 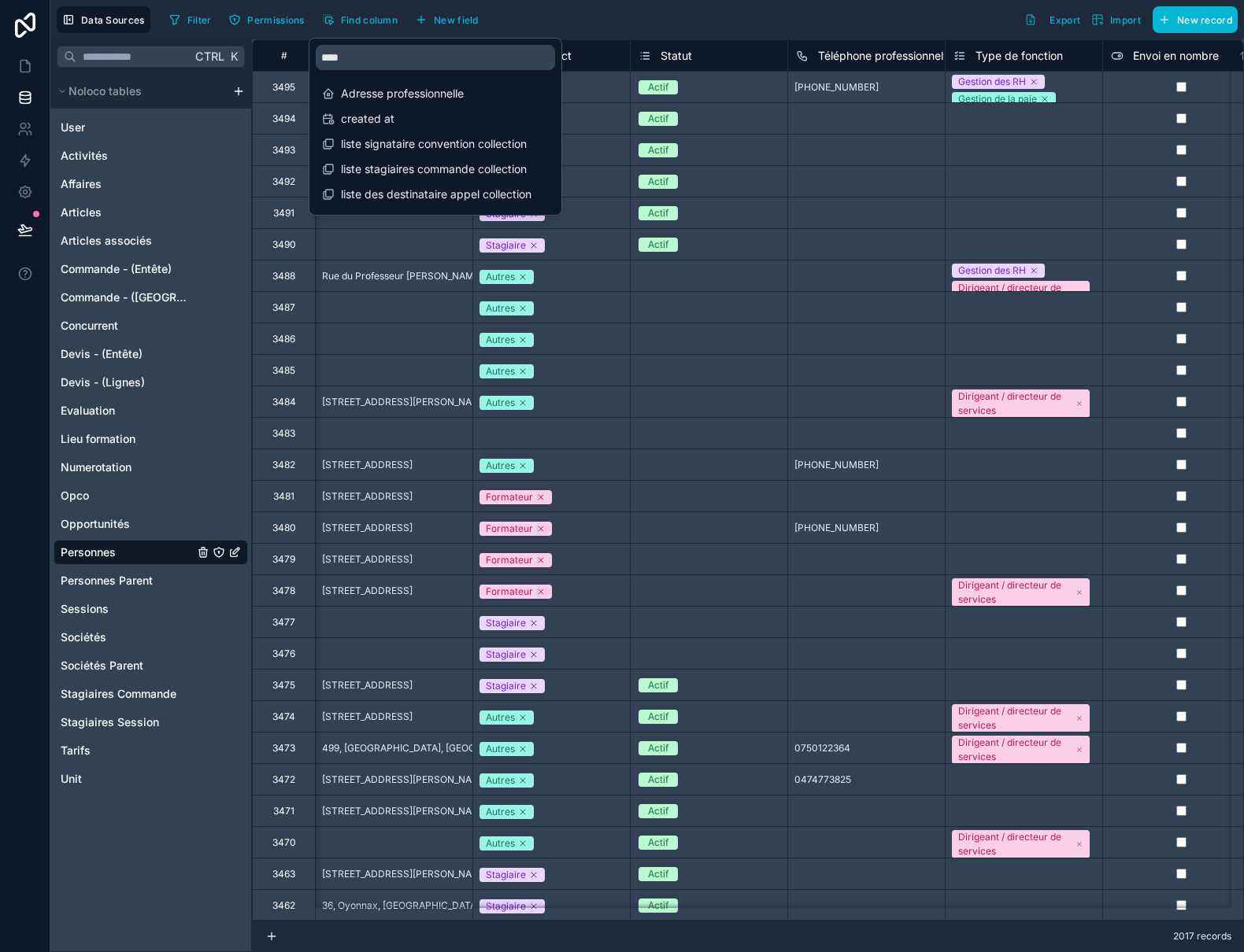 What do you see at coordinates (998, 99) in the screenshot?
I see `div: Gestion de la paie` at bounding box center [998, 99].